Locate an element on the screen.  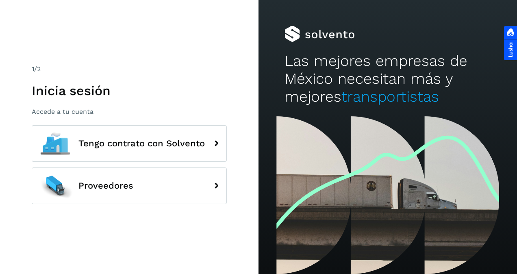
span: 1 is located at coordinates (33, 69).